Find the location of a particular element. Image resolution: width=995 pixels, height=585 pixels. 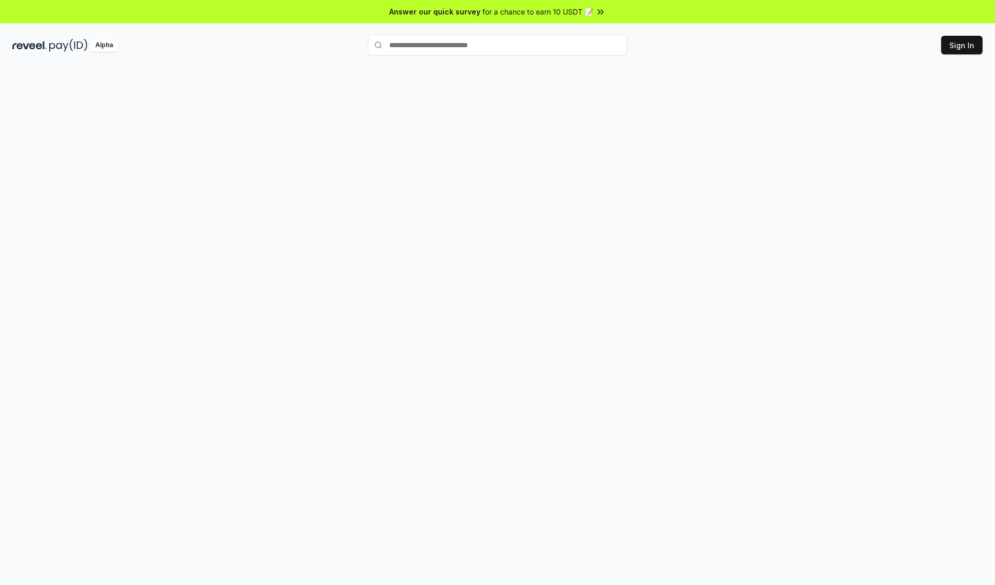

span: Answer our quick survey is located at coordinates (435, 11).